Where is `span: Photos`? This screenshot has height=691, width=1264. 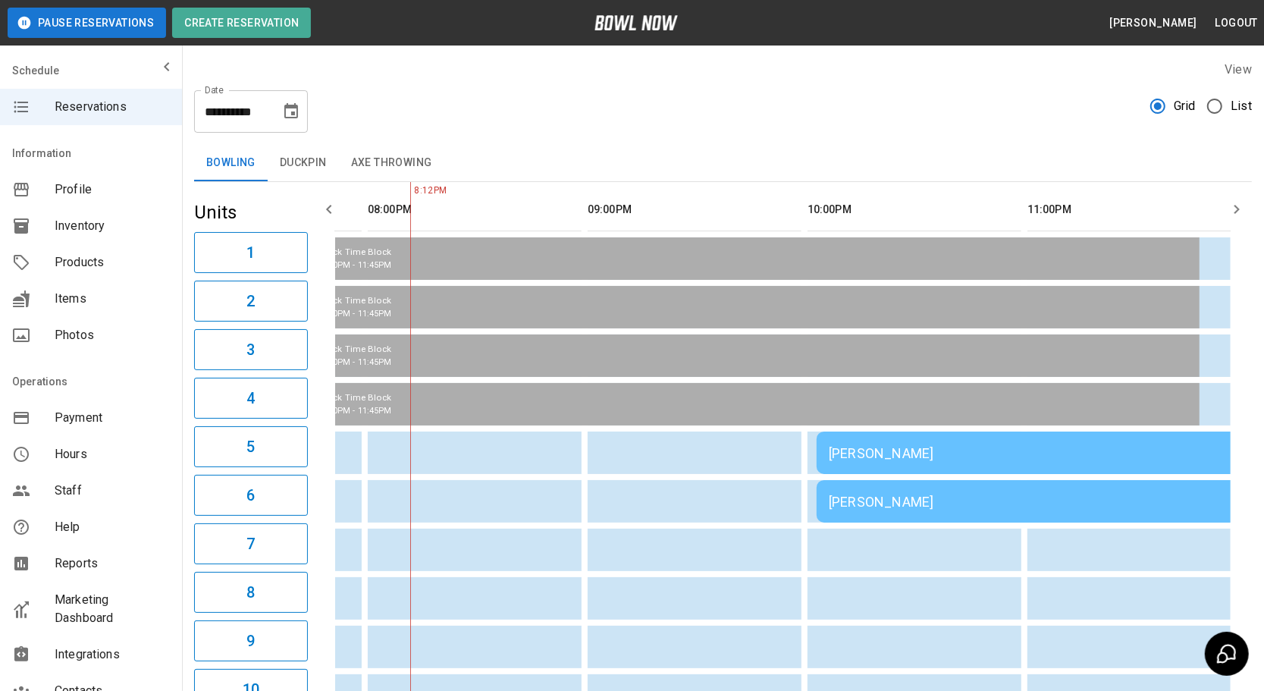
span: Photos is located at coordinates (112, 335).